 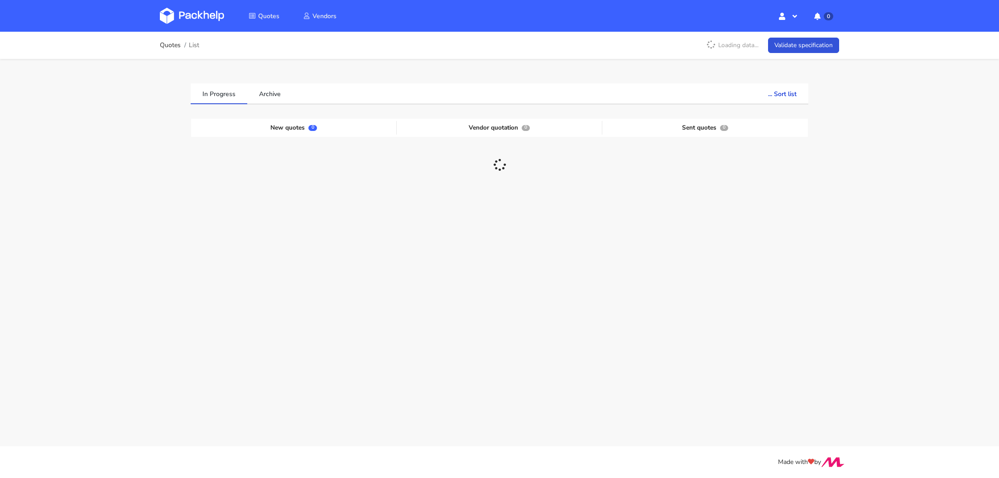 I want to click on img: Move Closer, so click(x=833, y=462).